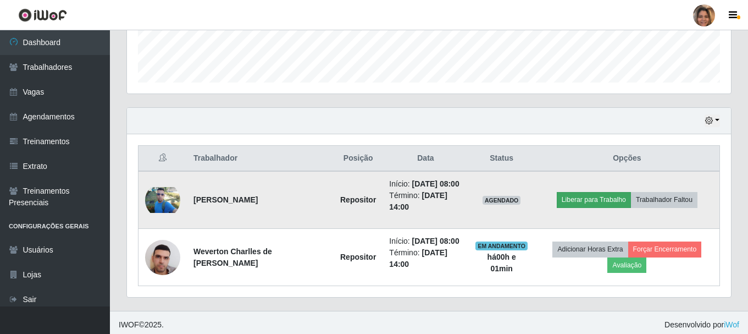  Describe the element at coordinates (141, 324) in the screenshot. I see `span: © 2025 .` at that location.